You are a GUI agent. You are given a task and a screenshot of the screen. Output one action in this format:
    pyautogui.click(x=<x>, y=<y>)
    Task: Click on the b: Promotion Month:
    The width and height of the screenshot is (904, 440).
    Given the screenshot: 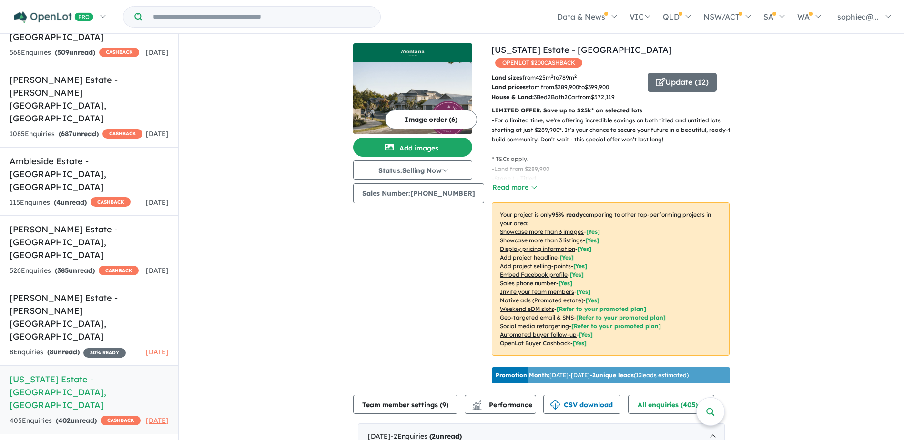 What is the action you would take?
    pyautogui.click(x=522, y=375)
    